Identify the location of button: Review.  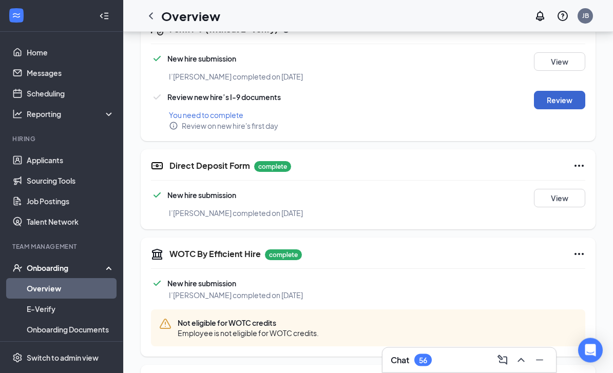
(559, 101).